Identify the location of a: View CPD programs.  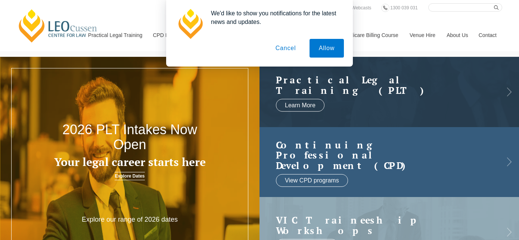
(312, 180).